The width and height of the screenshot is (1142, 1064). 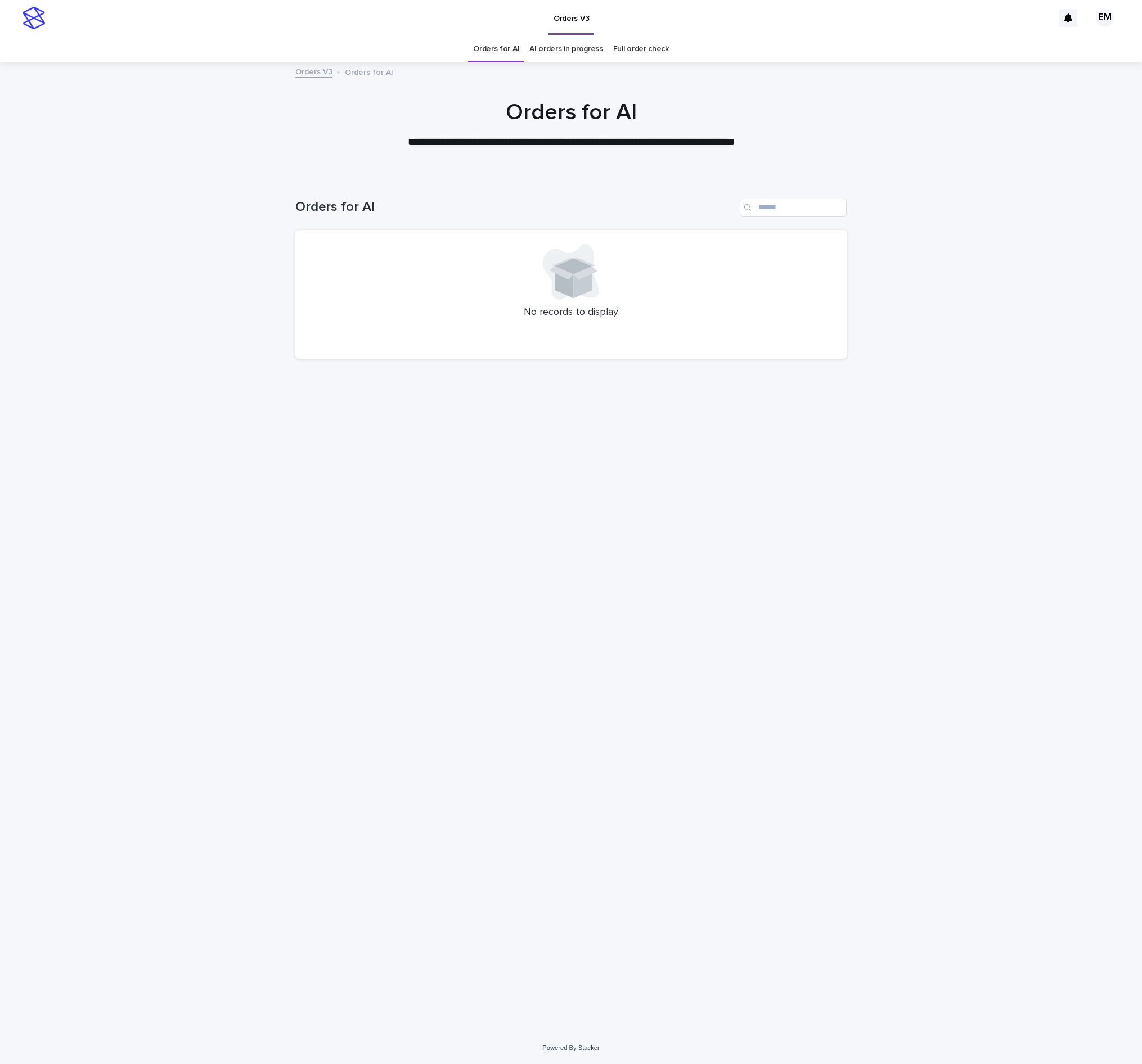 What do you see at coordinates (314, 71) in the screenshot?
I see `a: Orders V3` at bounding box center [314, 71].